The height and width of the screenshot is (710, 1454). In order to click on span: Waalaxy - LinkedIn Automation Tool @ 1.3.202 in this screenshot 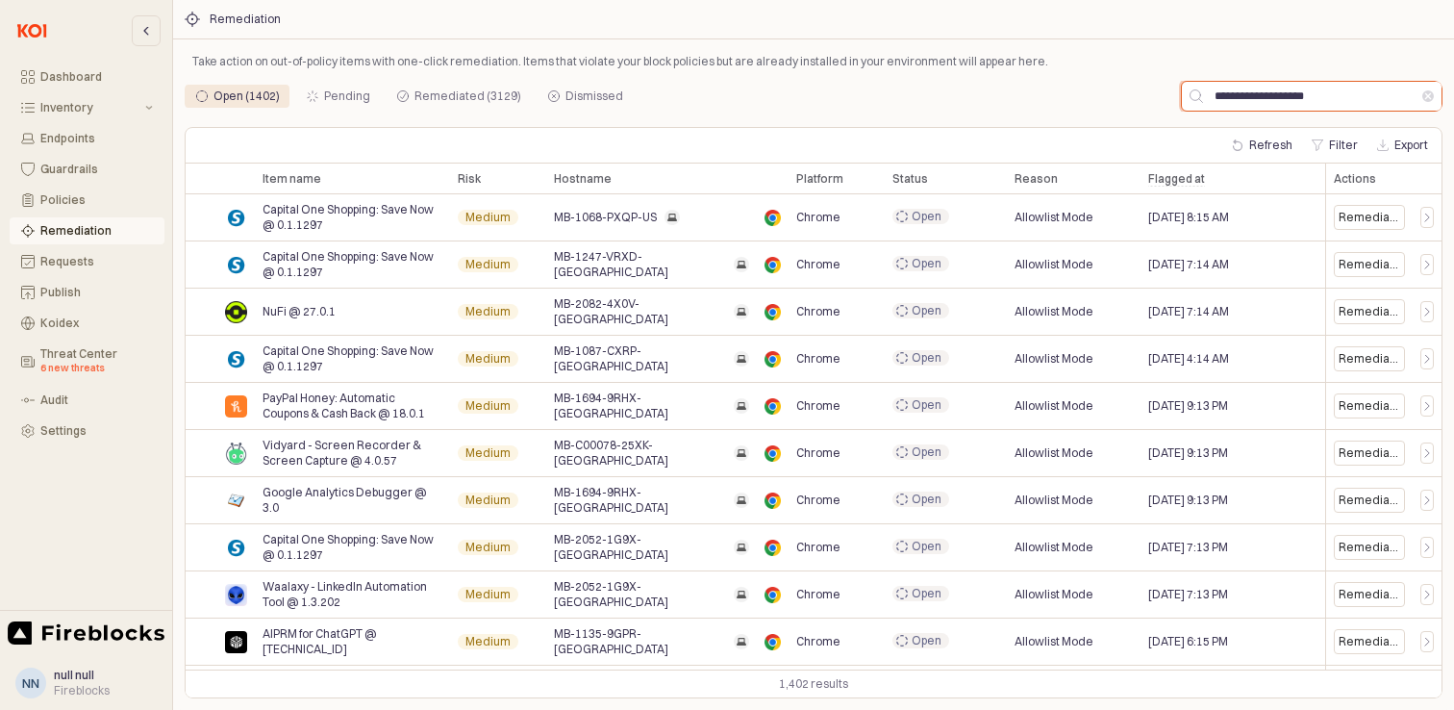, I will do `click(352, 594)`.